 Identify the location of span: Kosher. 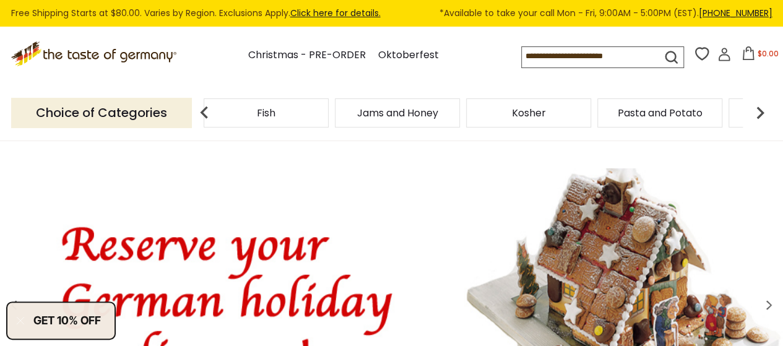
(529, 113).